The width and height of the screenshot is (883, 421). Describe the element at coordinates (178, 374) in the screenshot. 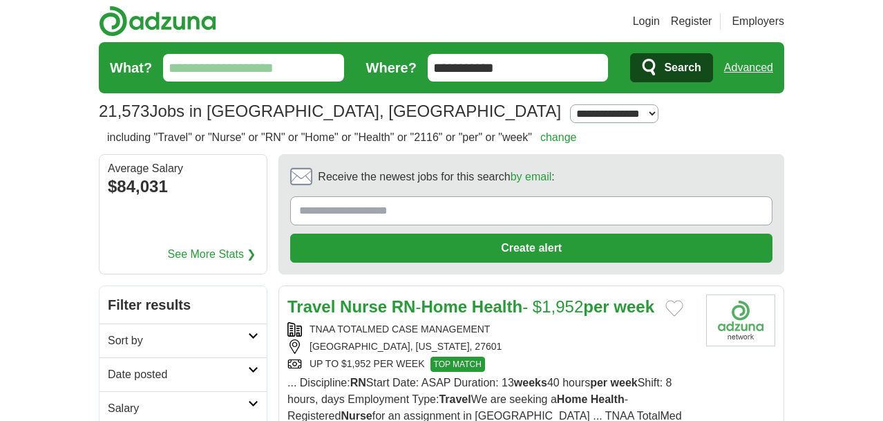

I see `h2: Date posted` at that location.